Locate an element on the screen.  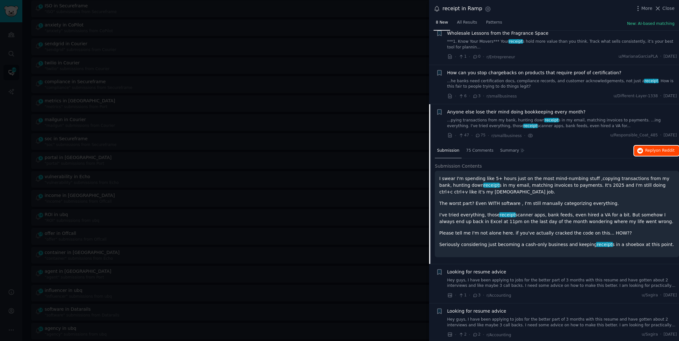
span: u/MarianaGarciaPLA is located at coordinates (637, 57).